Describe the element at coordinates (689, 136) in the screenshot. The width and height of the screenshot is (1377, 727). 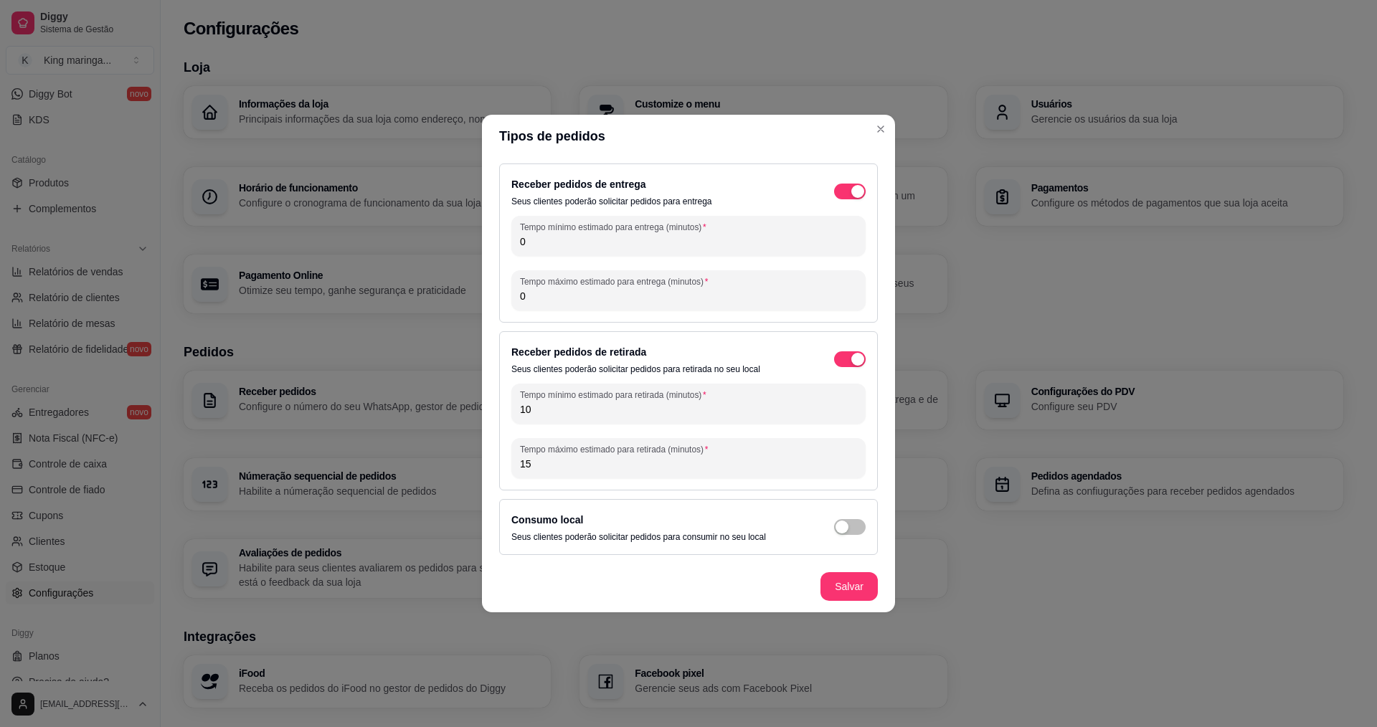
I see `header: Tipos de pedidos` at that location.